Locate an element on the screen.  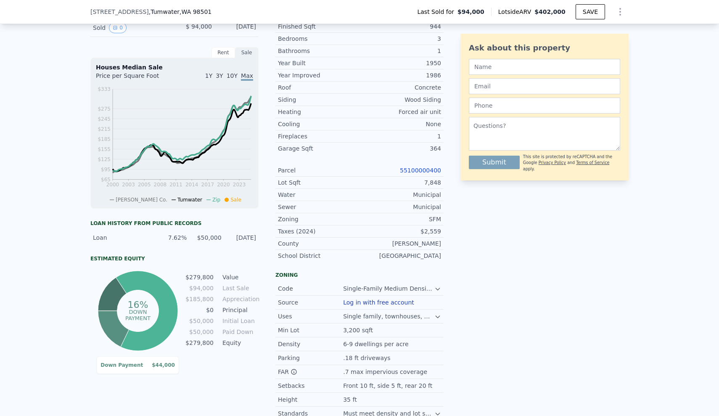
input: Phone is located at coordinates (544, 106).